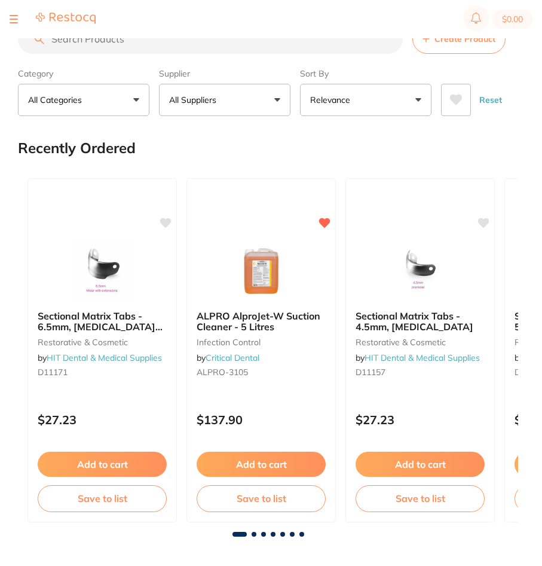 The width and height of the screenshot is (542, 566). I want to click on label: Supplier, so click(225, 74).